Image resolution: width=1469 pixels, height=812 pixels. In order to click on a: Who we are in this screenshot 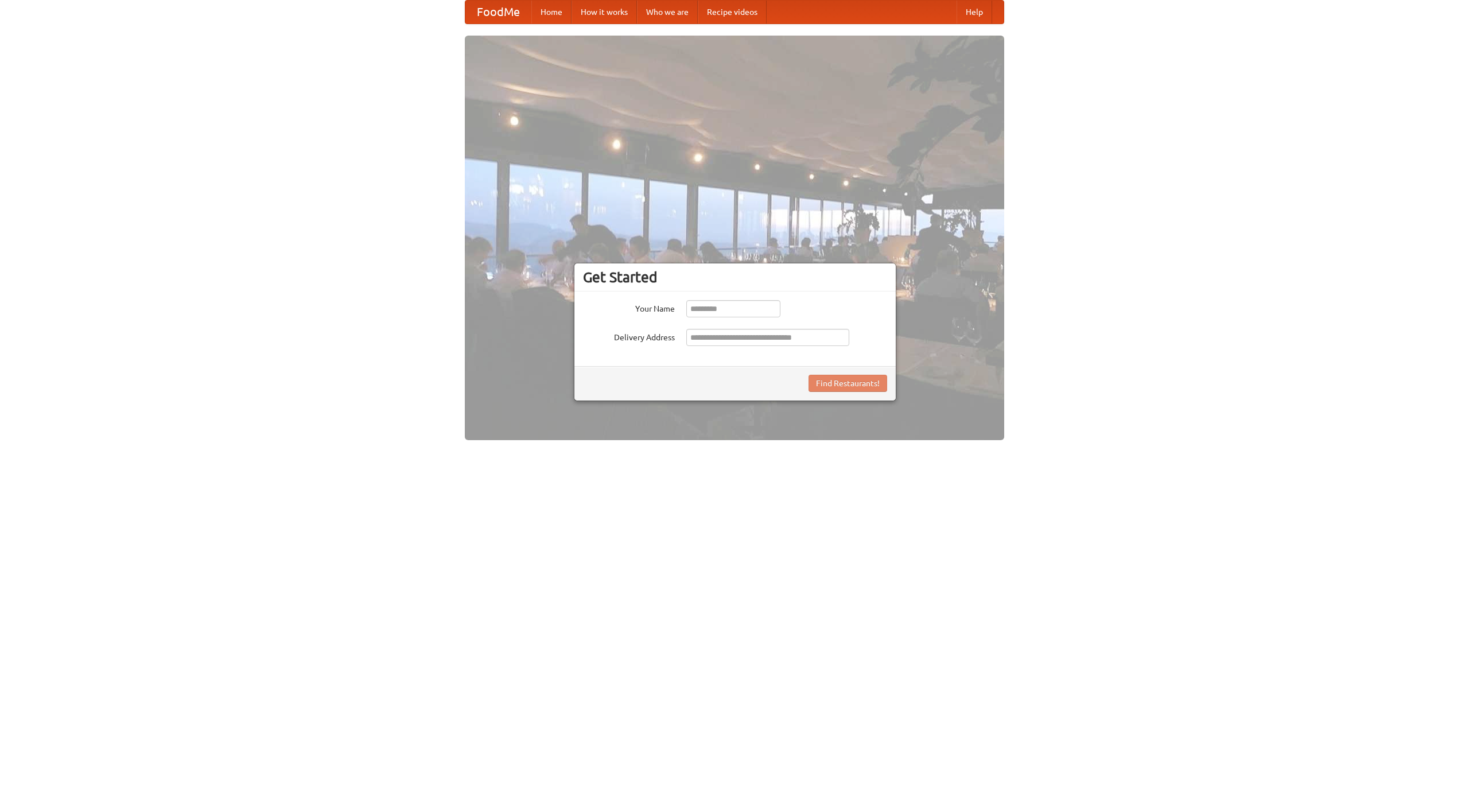, I will do `click(668, 12)`.